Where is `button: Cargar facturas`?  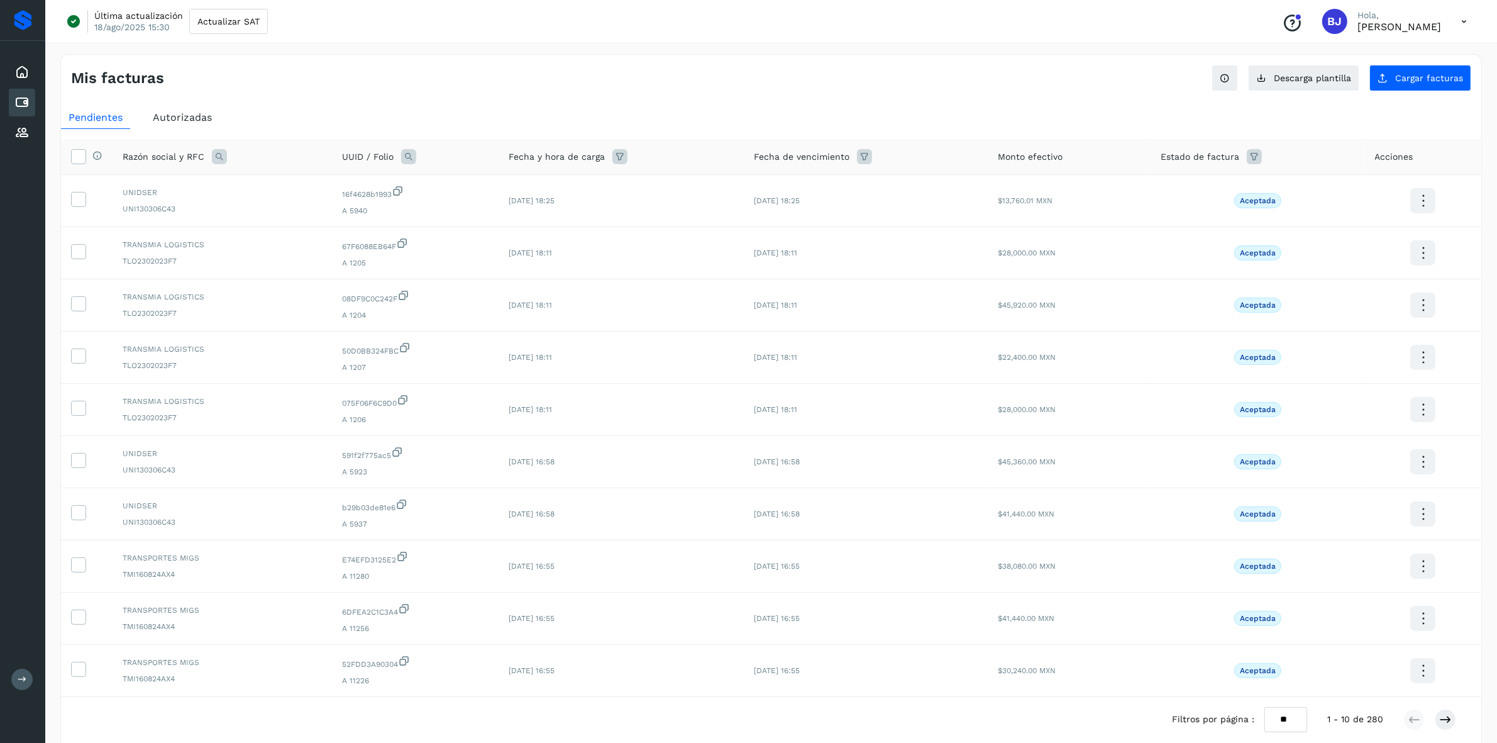 button: Cargar facturas is located at coordinates (1421, 78).